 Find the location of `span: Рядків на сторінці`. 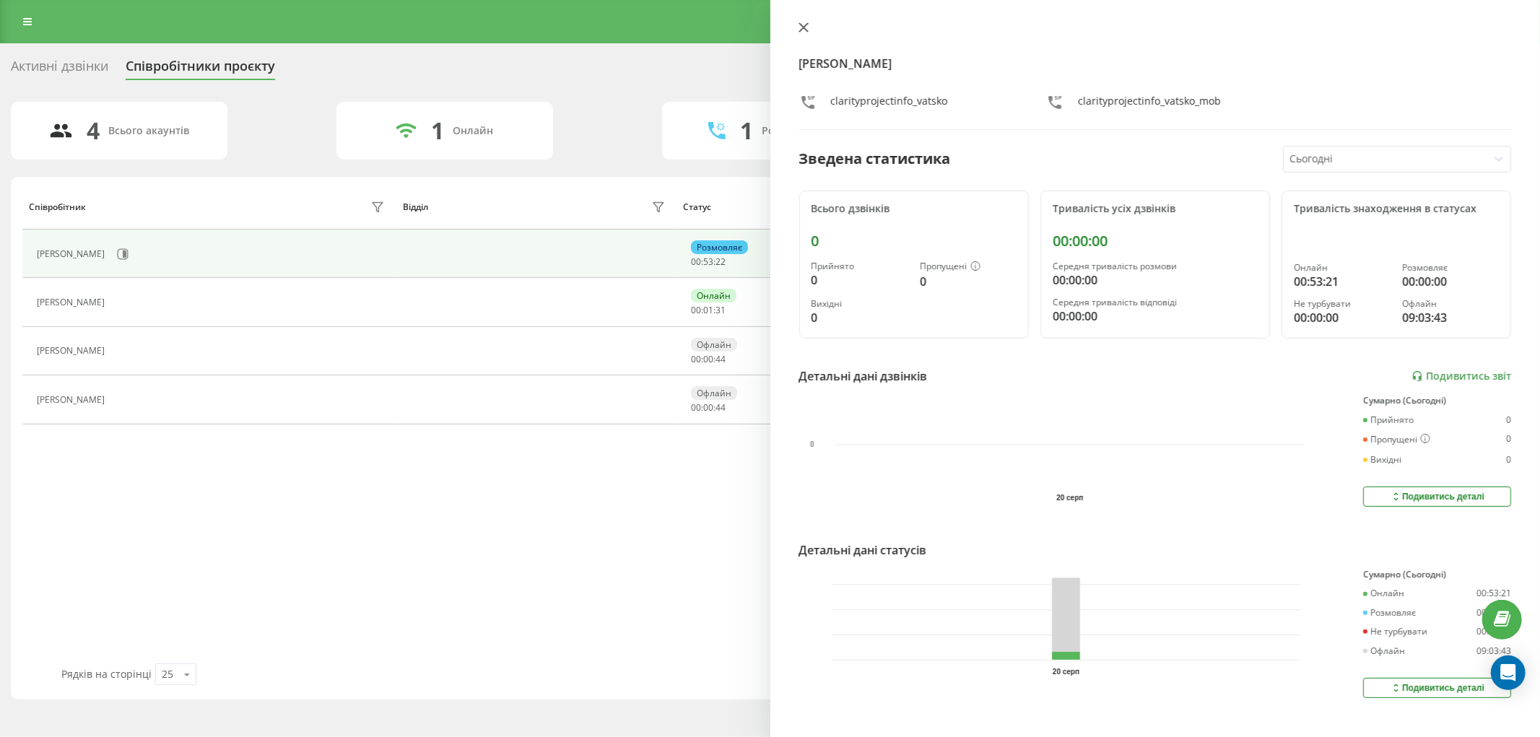

span: Рядків на сторінці is located at coordinates (106, 674).